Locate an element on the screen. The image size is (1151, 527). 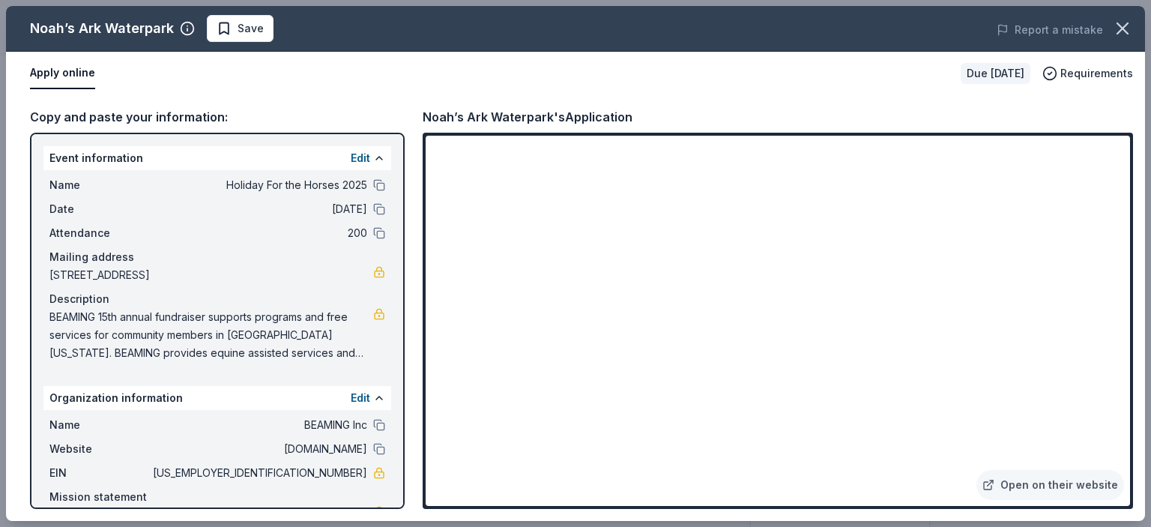
span: 200 is located at coordinates (259, 233).